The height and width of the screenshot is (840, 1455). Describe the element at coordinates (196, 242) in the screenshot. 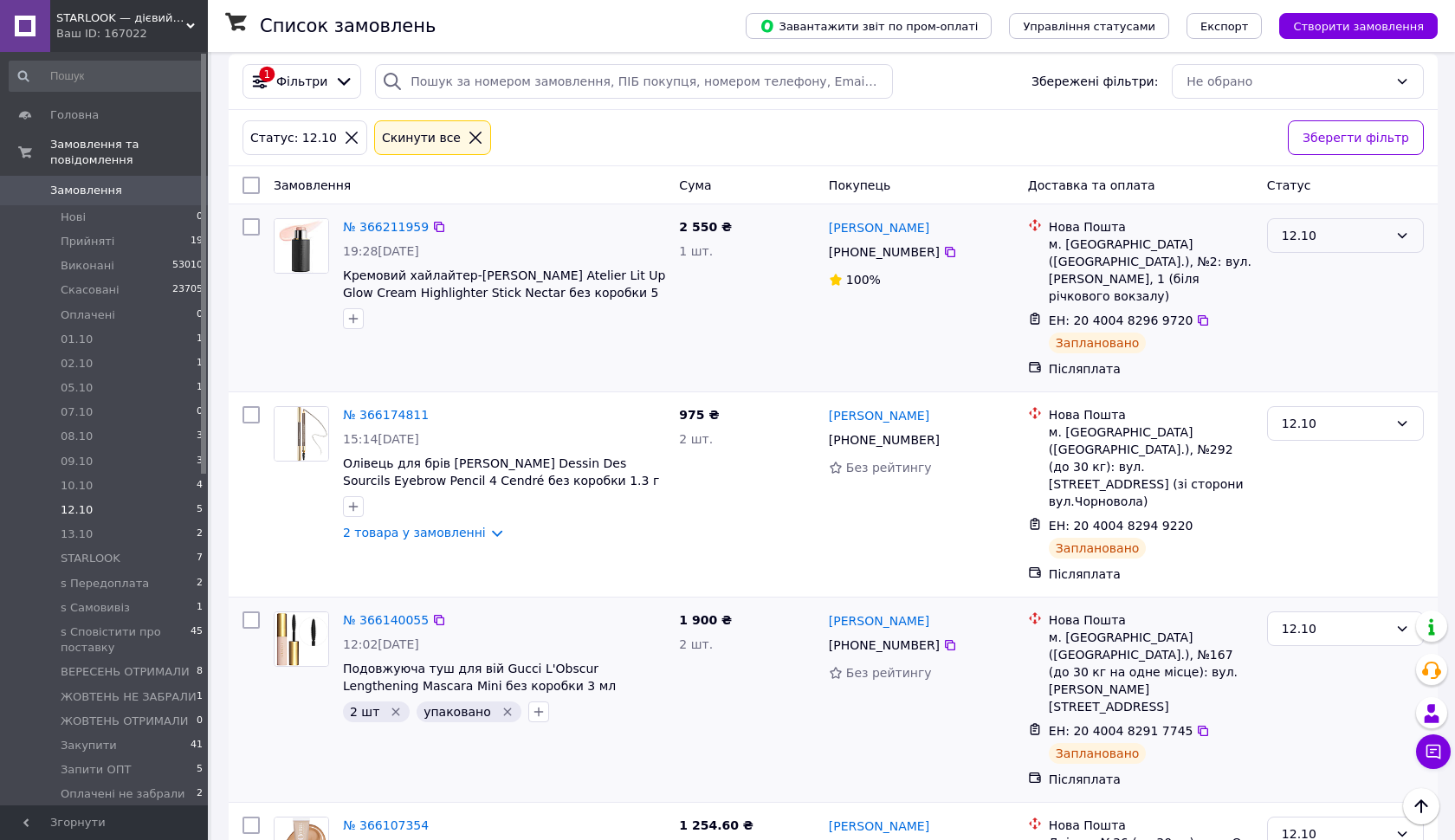

I see `span: 19` at that location.